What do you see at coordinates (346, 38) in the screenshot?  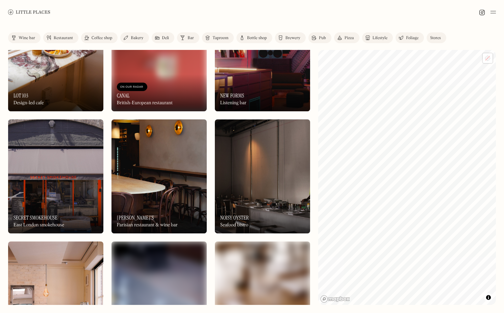 I see `a: Pizza` at bounding box center [346, 38].